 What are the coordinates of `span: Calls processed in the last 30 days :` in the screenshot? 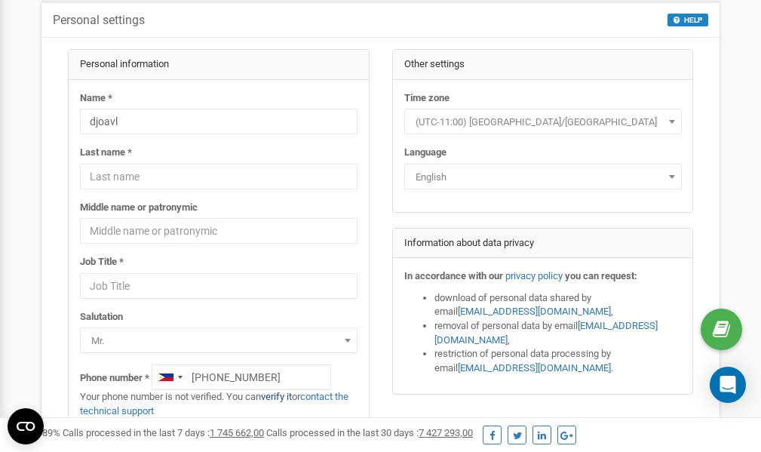 It's located at (370, 432).